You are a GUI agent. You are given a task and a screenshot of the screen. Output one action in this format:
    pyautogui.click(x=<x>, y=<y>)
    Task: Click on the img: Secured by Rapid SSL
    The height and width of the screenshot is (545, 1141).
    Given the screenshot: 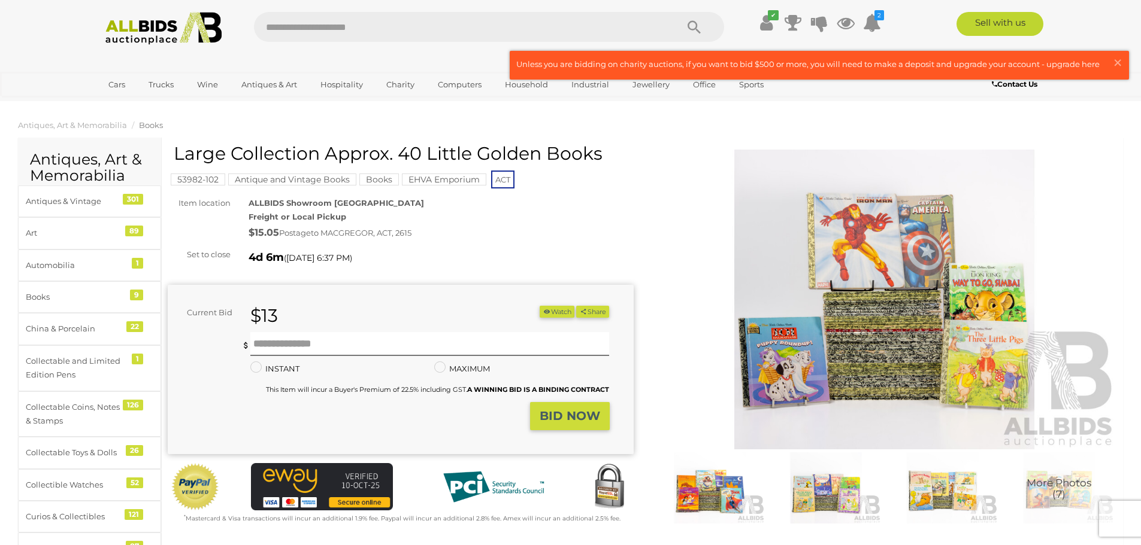 What is the action you would take?
    pyautogui.click(x=609, y=487)
    